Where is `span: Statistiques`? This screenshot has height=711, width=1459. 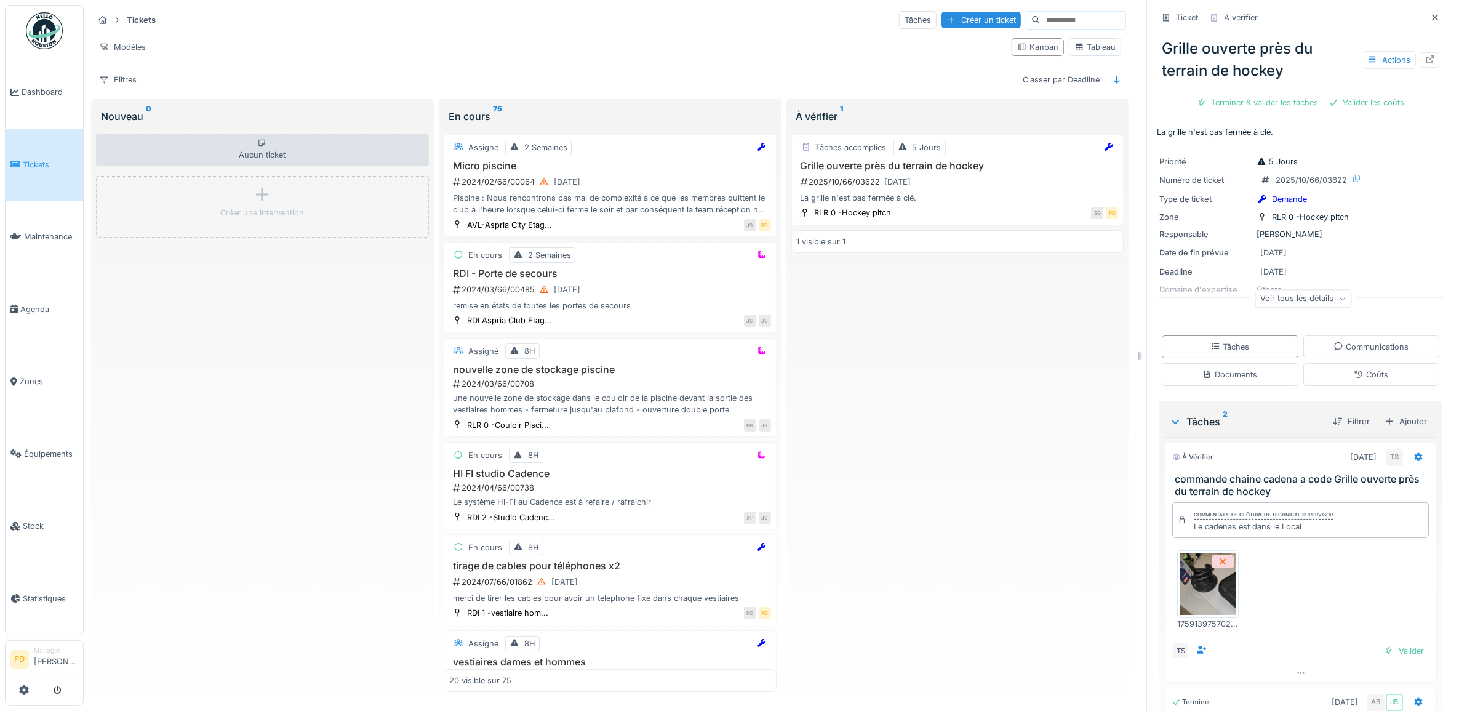
span: Statistiques is located at coordinates (50, 598).